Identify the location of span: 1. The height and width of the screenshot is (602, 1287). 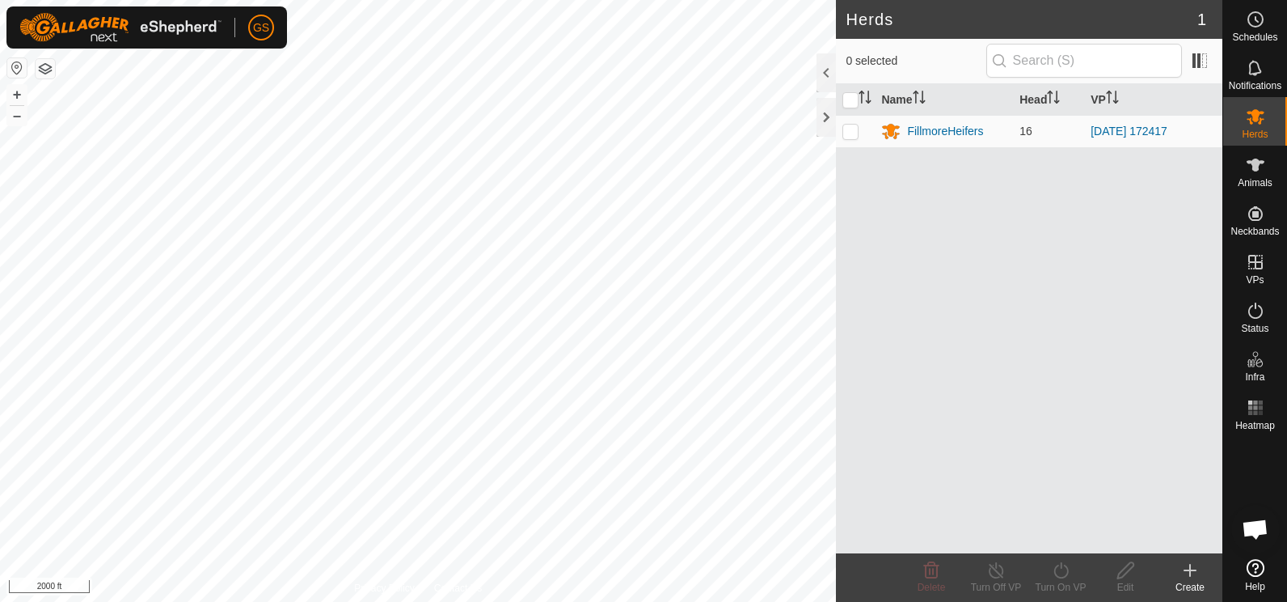
(1201, 19).